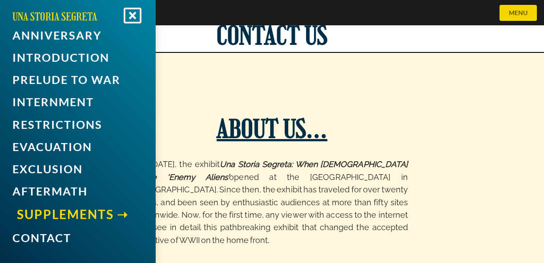  What do you see at coordinates (55, 16) in the screenshot?
I see `a: UNA STORIA SEGRETA` at bounding box center [55, 16].